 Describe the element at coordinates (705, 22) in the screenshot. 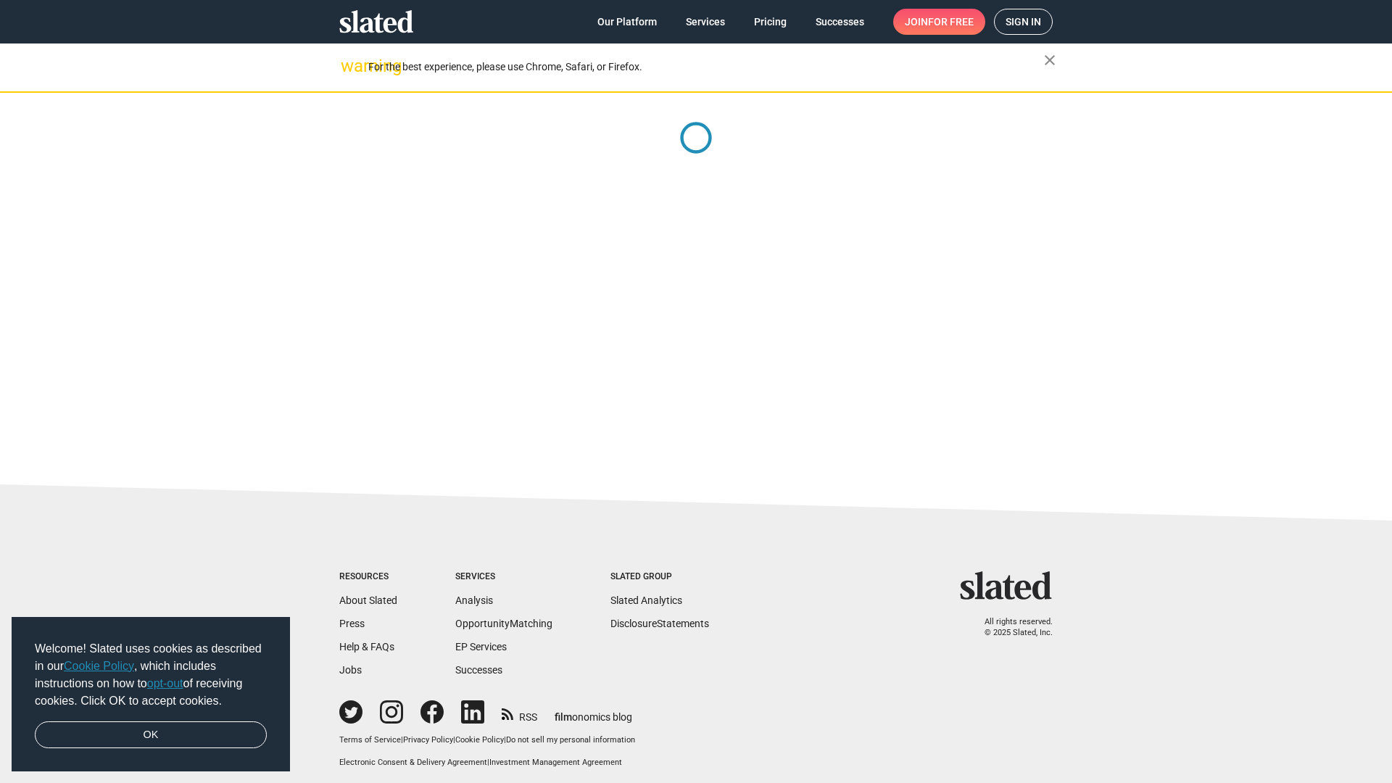

I see `a: Services` at that location.